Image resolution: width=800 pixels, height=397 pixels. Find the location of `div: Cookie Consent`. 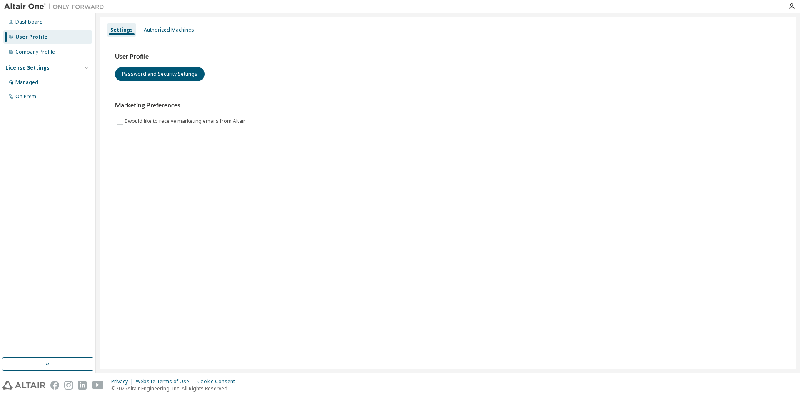

div: Cookie Consent is located at coordinates (218, 381).